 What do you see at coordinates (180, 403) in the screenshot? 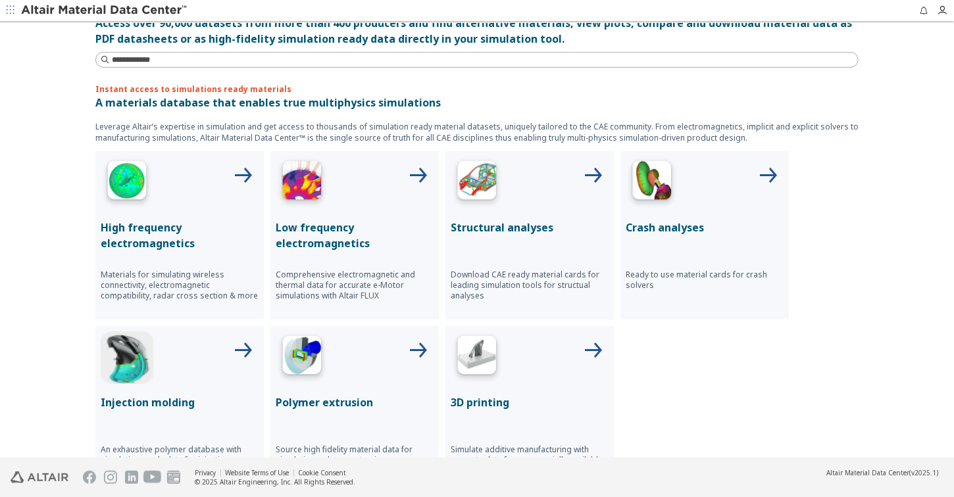
I see `p: Injection molding` at bounding box center [180, 403].